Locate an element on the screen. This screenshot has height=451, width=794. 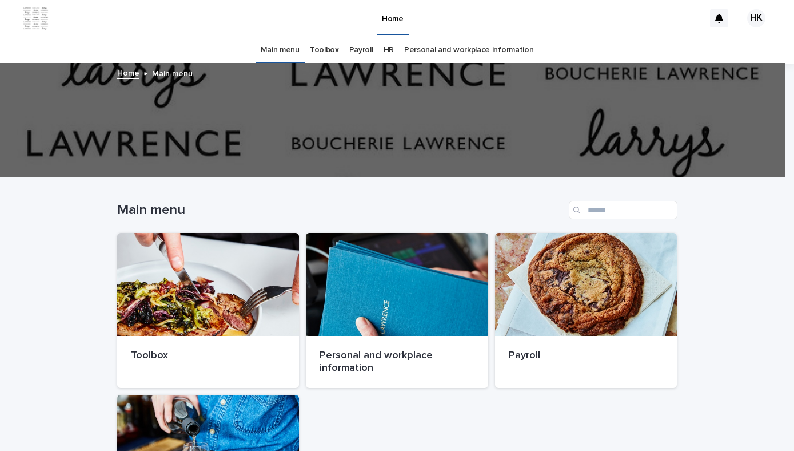
h1: Main menu is located at coordinates (341, 210).